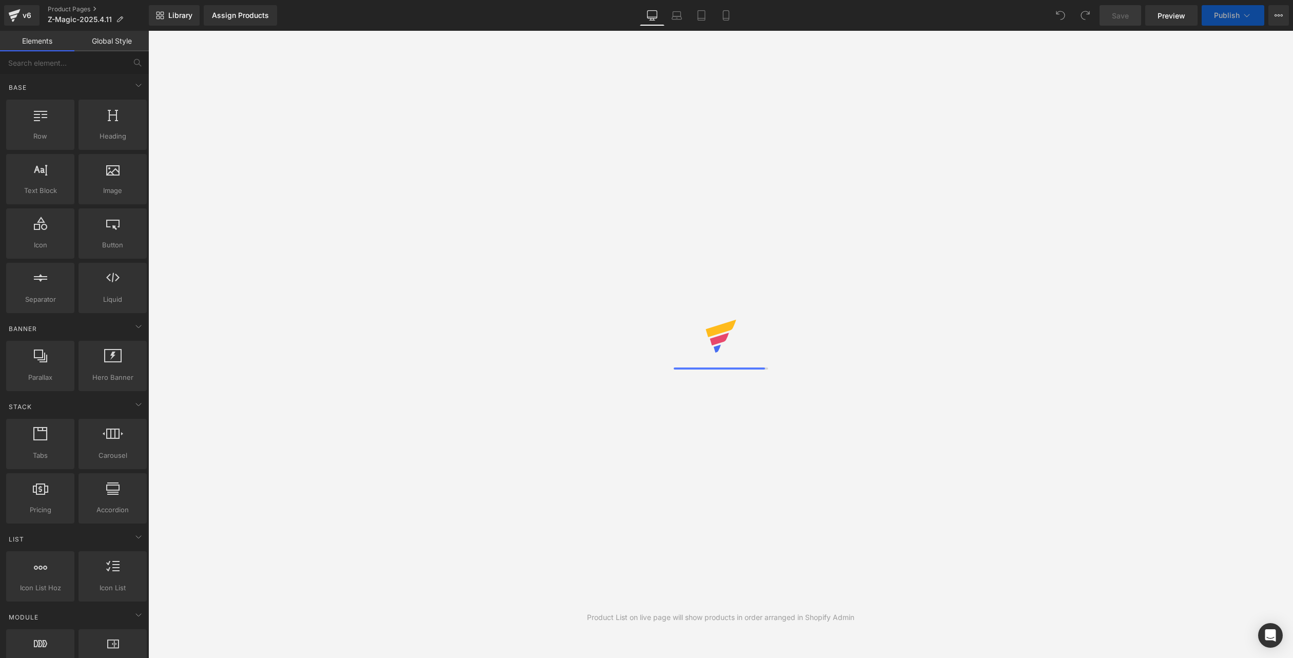  What do you see at coordinates (80, 20) in the screenshot?
I see `span: Z-Magic-2025.4.11` at bounding box center [80, 20].